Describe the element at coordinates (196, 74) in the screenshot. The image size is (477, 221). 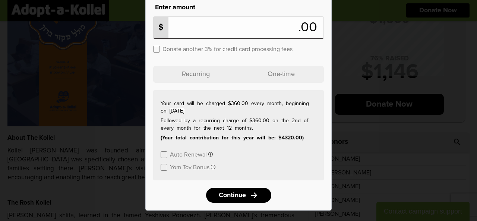
I see `p: Recurring` at that location.